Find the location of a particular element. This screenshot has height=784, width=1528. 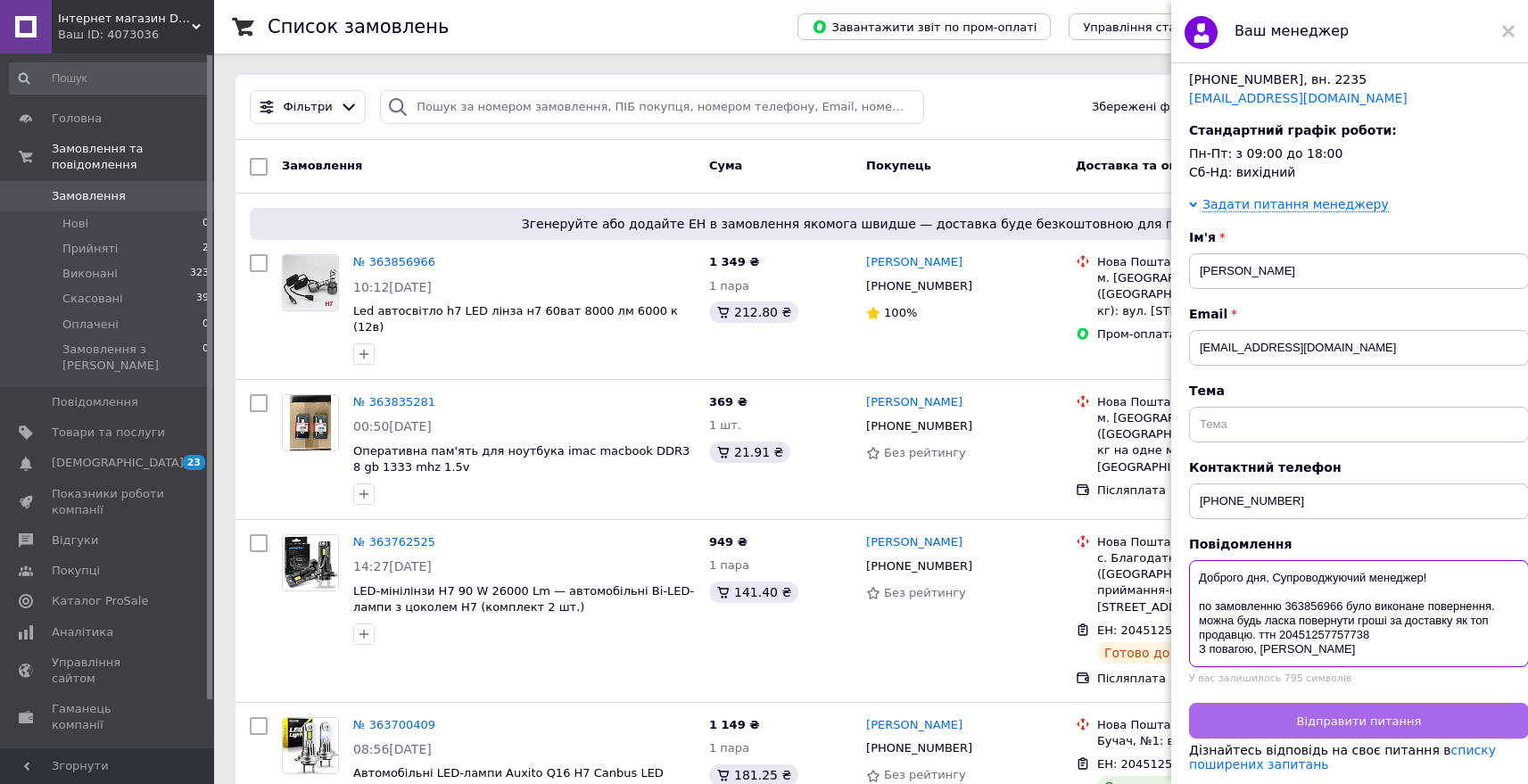

span: Покупець is located at coordinates (899, 165).